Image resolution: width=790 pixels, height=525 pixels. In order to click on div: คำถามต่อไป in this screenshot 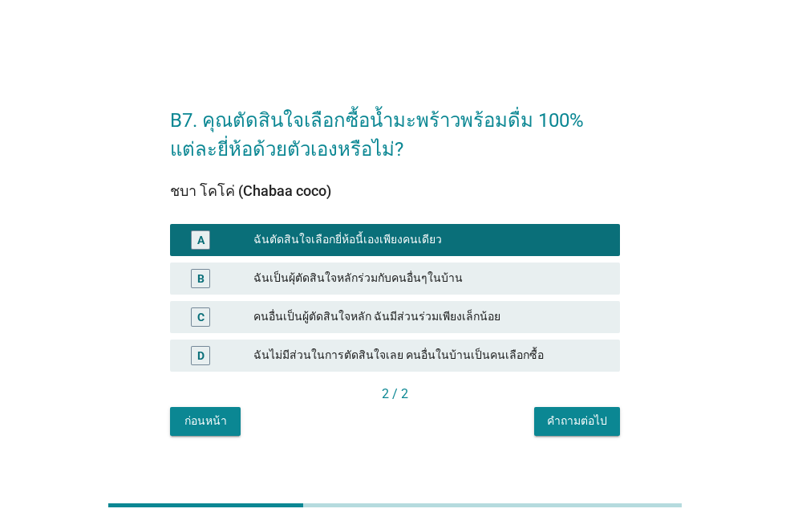, I will do `click(577, 420)`.